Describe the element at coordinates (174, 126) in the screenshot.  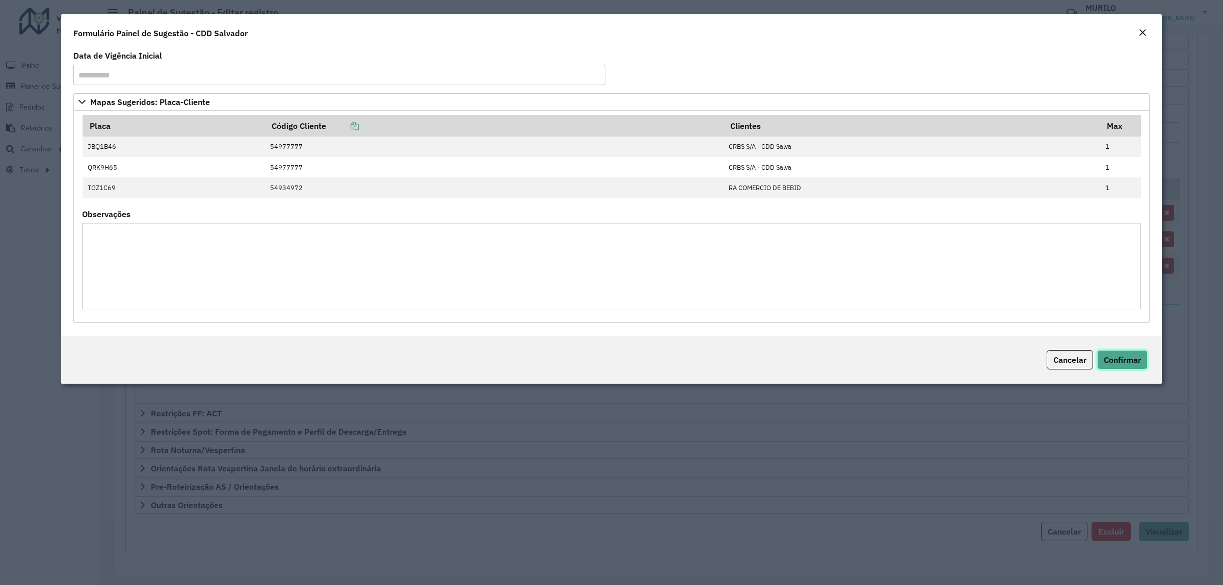
I see `th: Placa` at that location.